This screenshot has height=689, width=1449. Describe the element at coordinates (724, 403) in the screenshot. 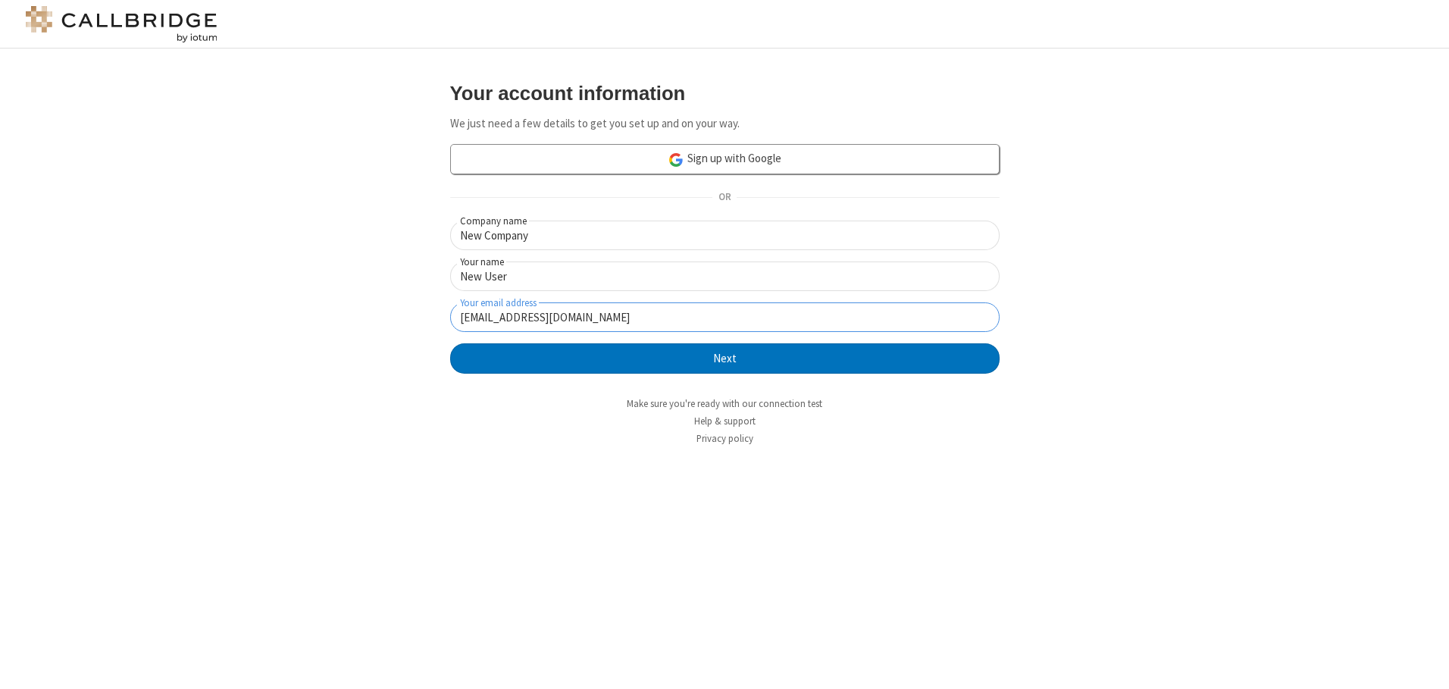

I see `a: Make sure you're ready with our connection test` at that location.